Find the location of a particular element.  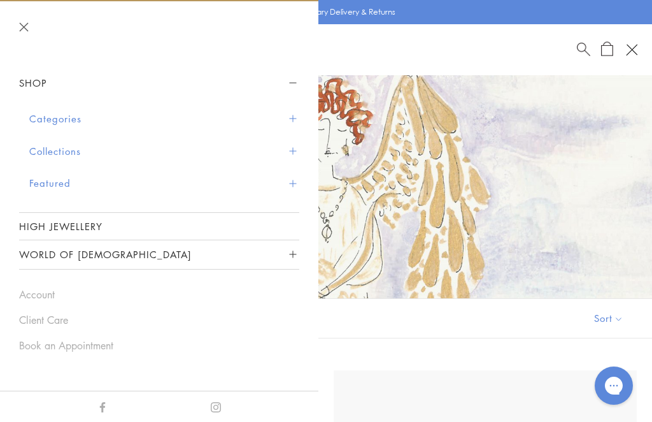

a: Instagram is located at coordinates (216, 406).